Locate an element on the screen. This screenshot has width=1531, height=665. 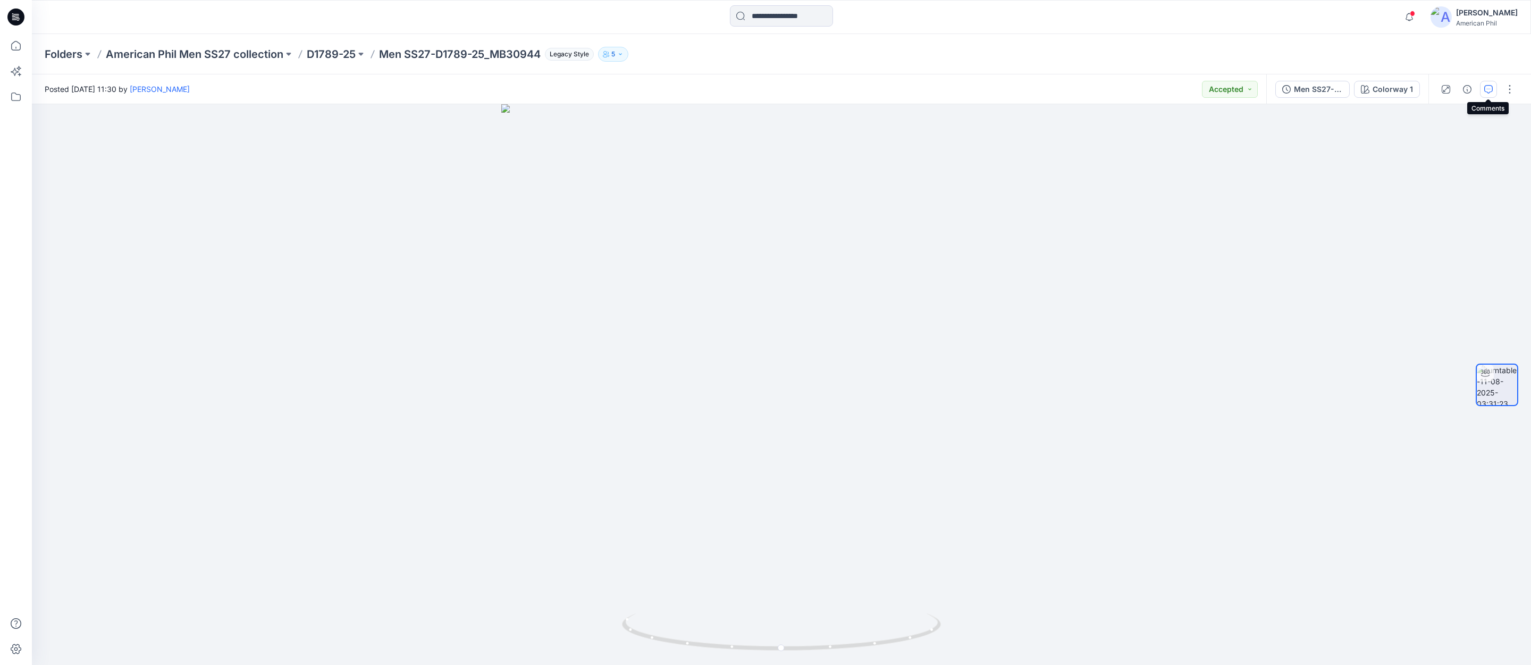
img: turntable-11-08-2025-03:31:23 is located at coordinates (1497, 385).